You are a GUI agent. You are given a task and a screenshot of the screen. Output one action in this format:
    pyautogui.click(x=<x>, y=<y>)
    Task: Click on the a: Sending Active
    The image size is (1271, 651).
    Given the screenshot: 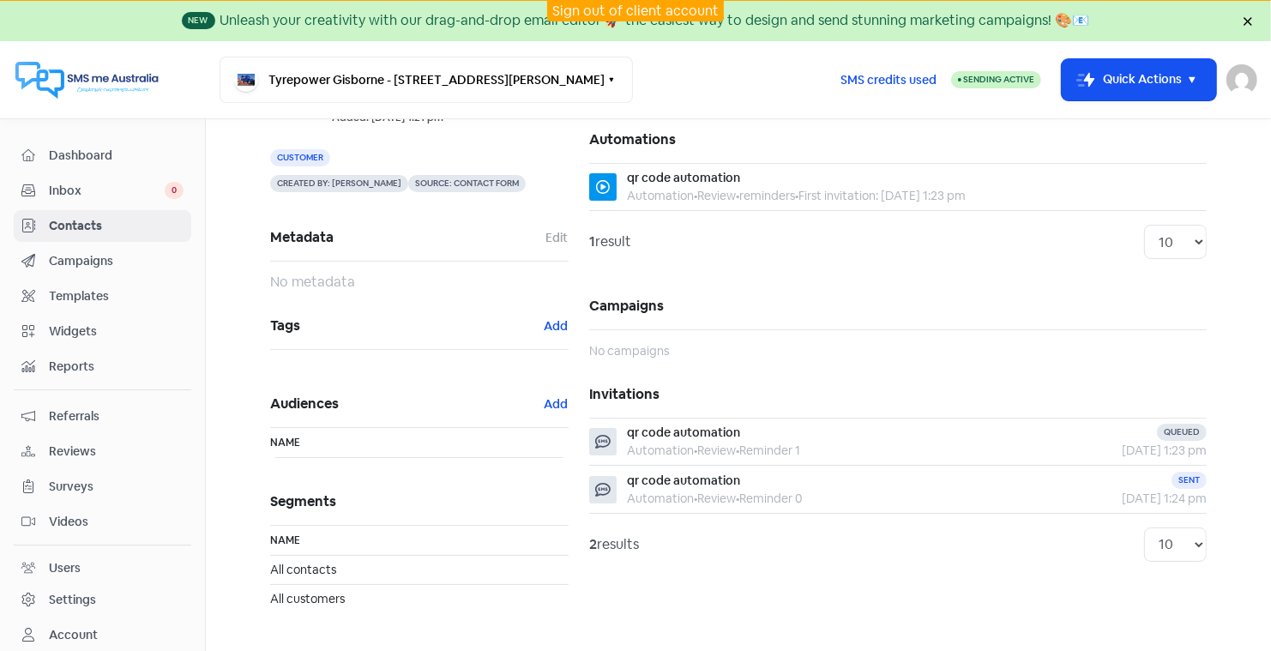 What is the action you would take?
    pyautogui.click(x=996, y=80)
    